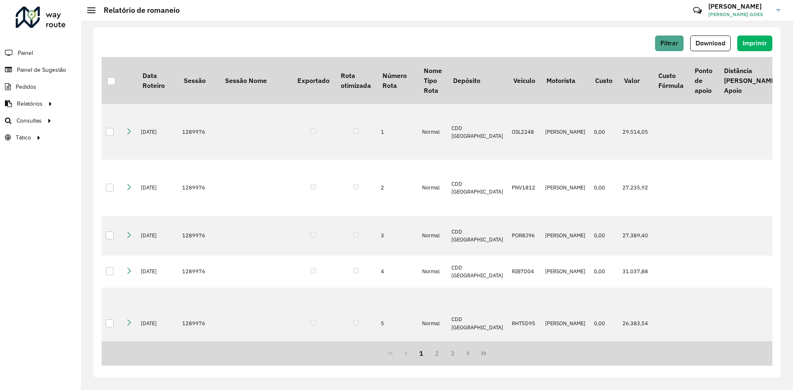 The height and width of the screenshot is (390, 793). Describe the element at coordinates (356, 81) in the screenshot. I see `th: Rota otimizada` at that location.